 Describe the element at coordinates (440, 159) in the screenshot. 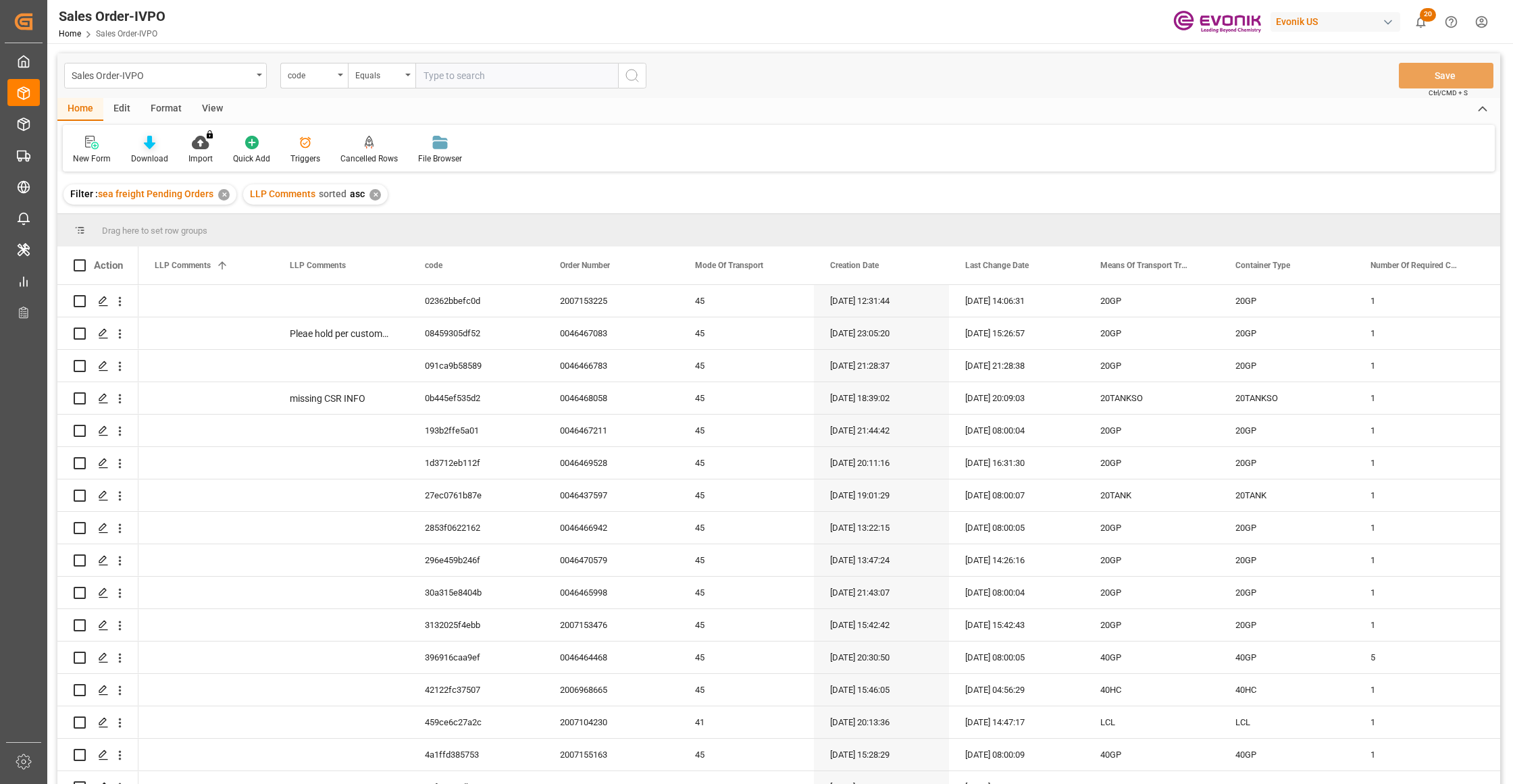

I see `div: File Browser` at that location.